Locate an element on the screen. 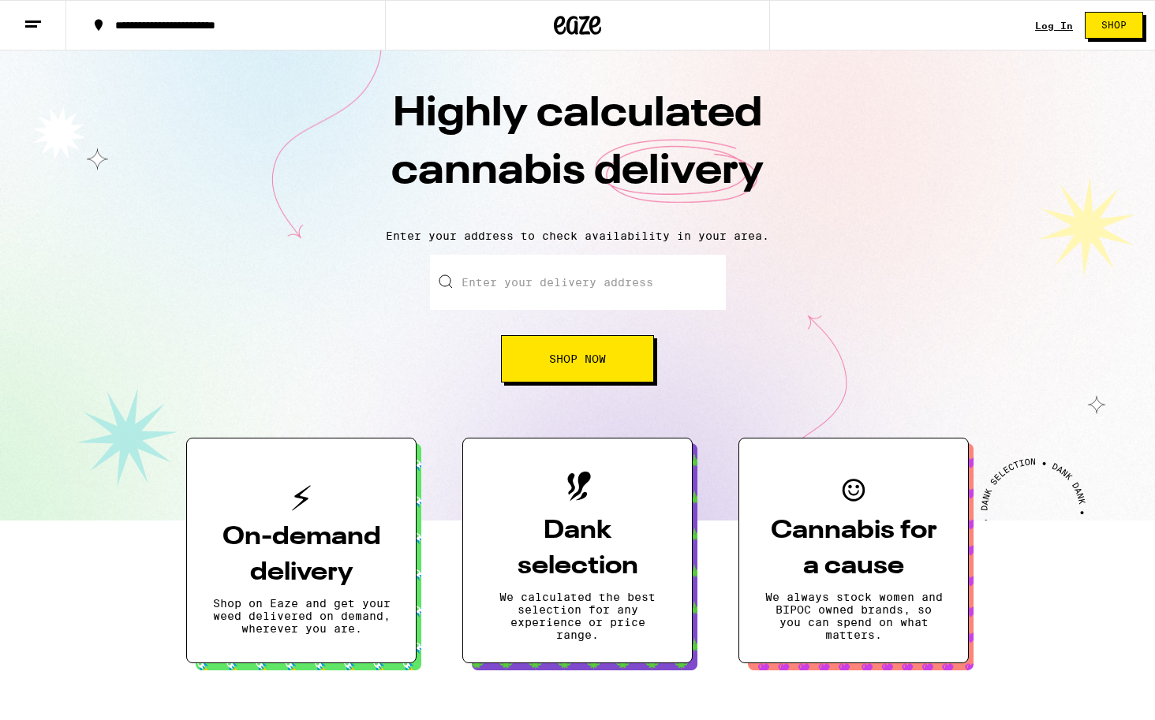 This screenshot has height=720, width=1155. a: Shop is located at coordinates (1114, 25).